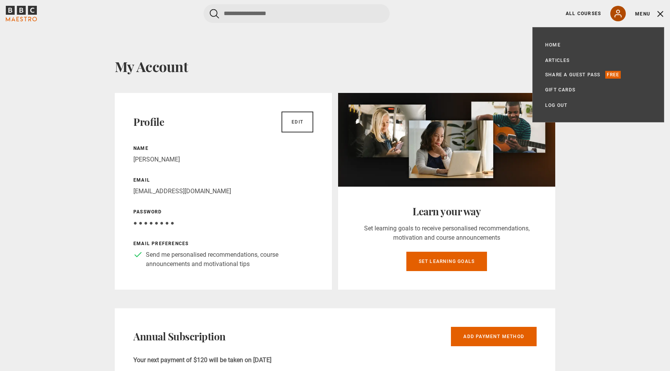 Image resolution: width=670 pixels, height=371 pixels. Describe the element at coordinates (613, 75) in the screenshot. I see `p: Free` at that location.